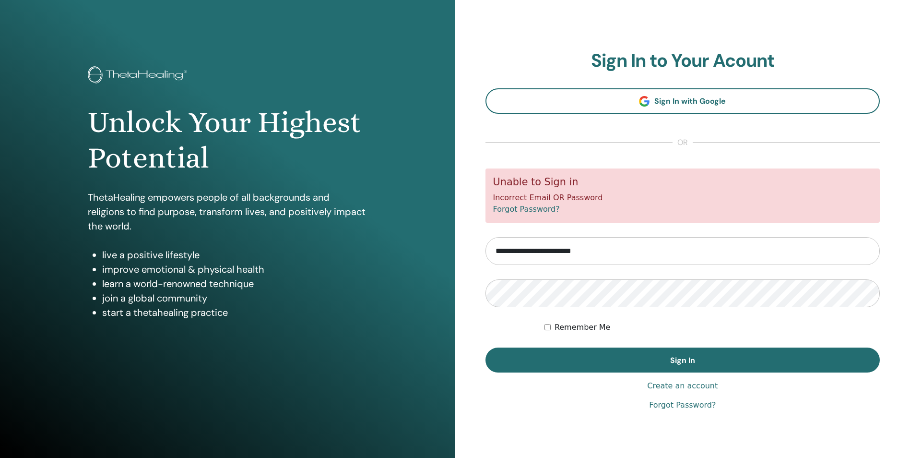 This screenshot has height=458, width=910. Describe the element at coordinates (683, 61) in the screenshot. I see `h2: Sign In to Your Acount` at that location.